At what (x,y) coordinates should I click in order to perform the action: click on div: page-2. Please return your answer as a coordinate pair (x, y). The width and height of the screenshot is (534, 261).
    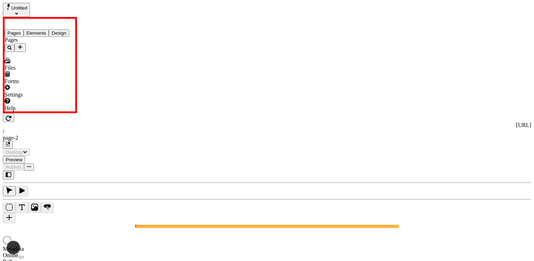
    Looking at the image, I should click on (267, 138).